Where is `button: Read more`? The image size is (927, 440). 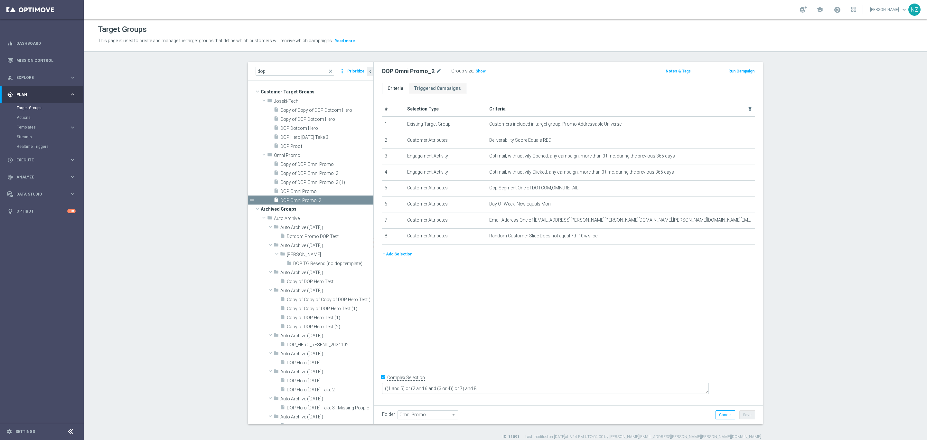
button: Read more is located at coordinates (345, 41).